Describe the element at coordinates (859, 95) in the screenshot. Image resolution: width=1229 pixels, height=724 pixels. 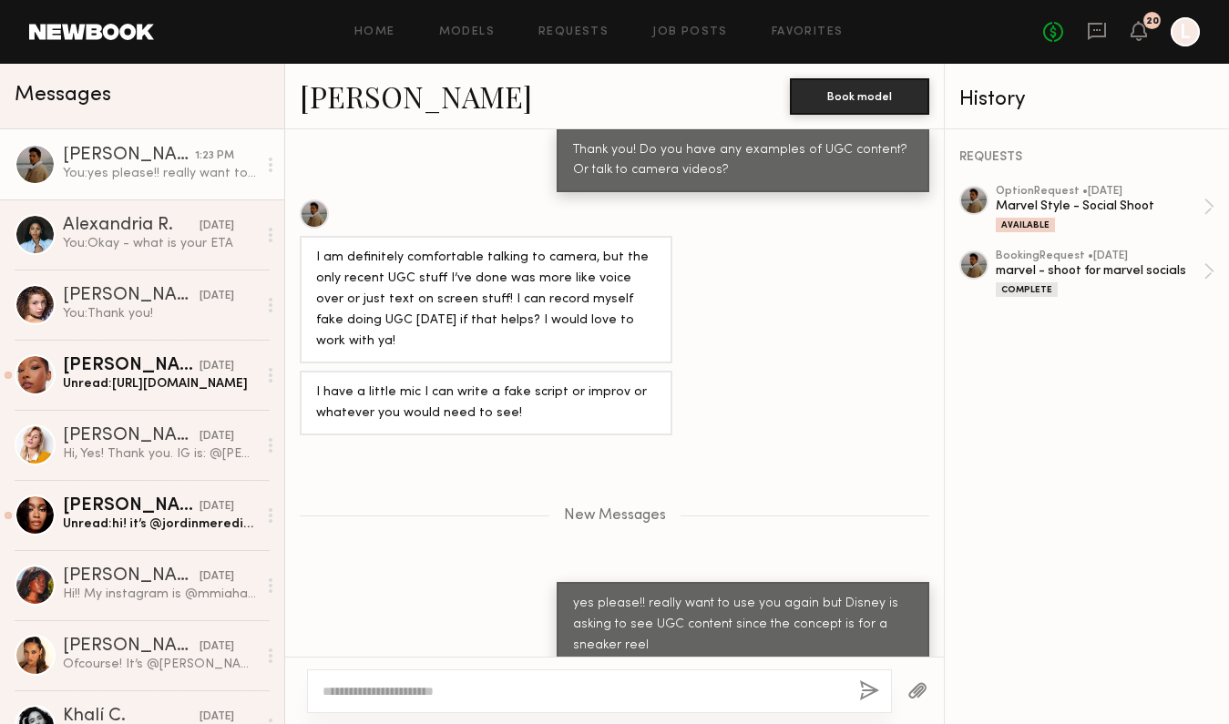
I see `a: Book model` at that location.